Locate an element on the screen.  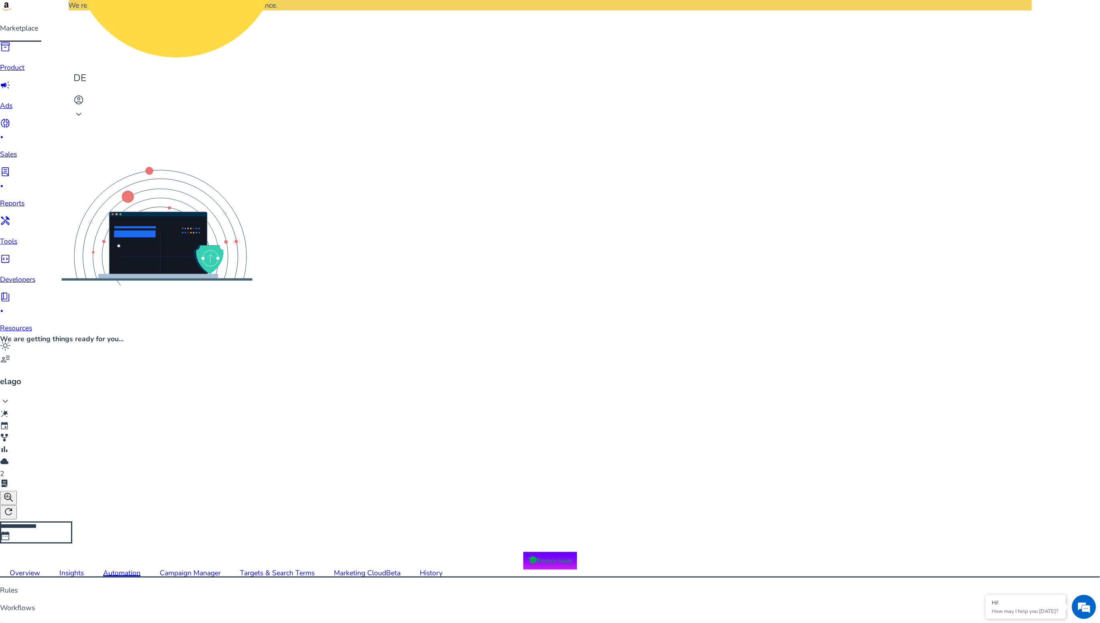
span: school is located at coordinates (533, 560).